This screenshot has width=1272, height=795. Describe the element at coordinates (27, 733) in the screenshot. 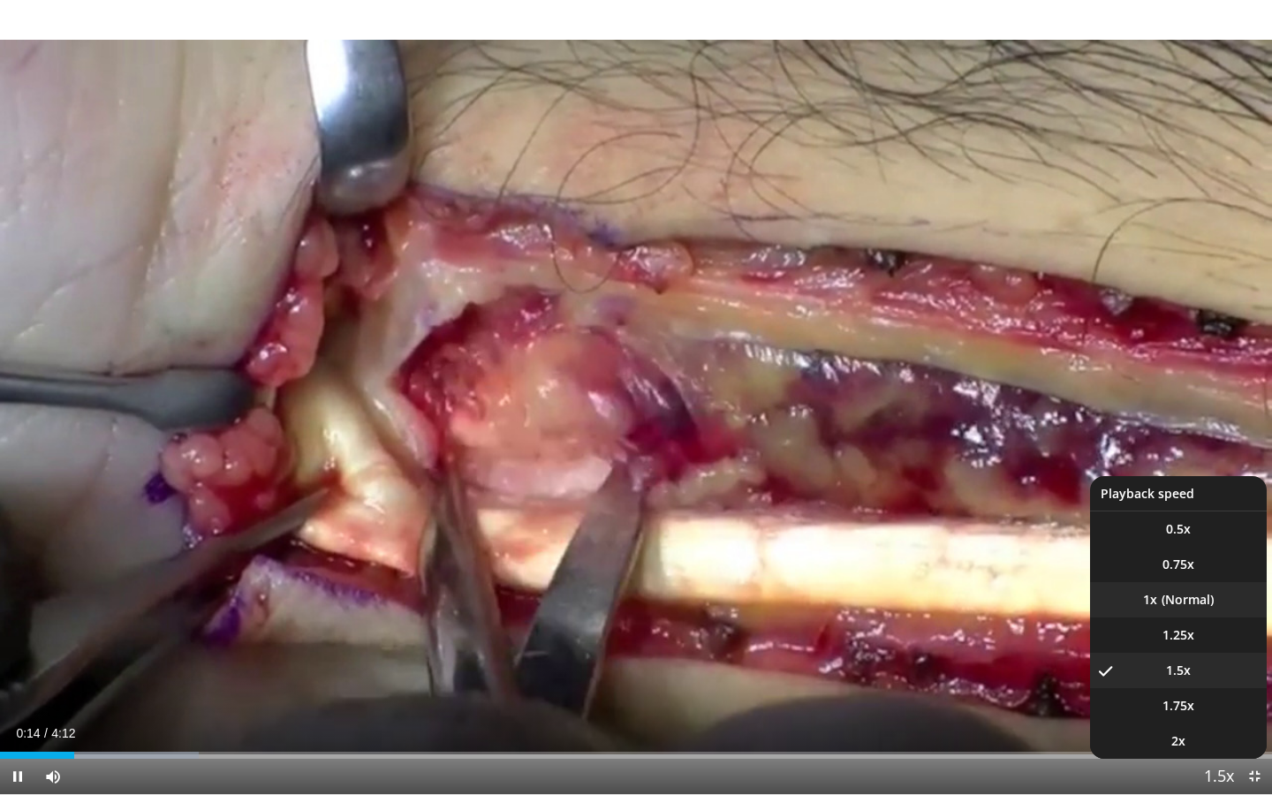

I see `span: 0:14` at that location.